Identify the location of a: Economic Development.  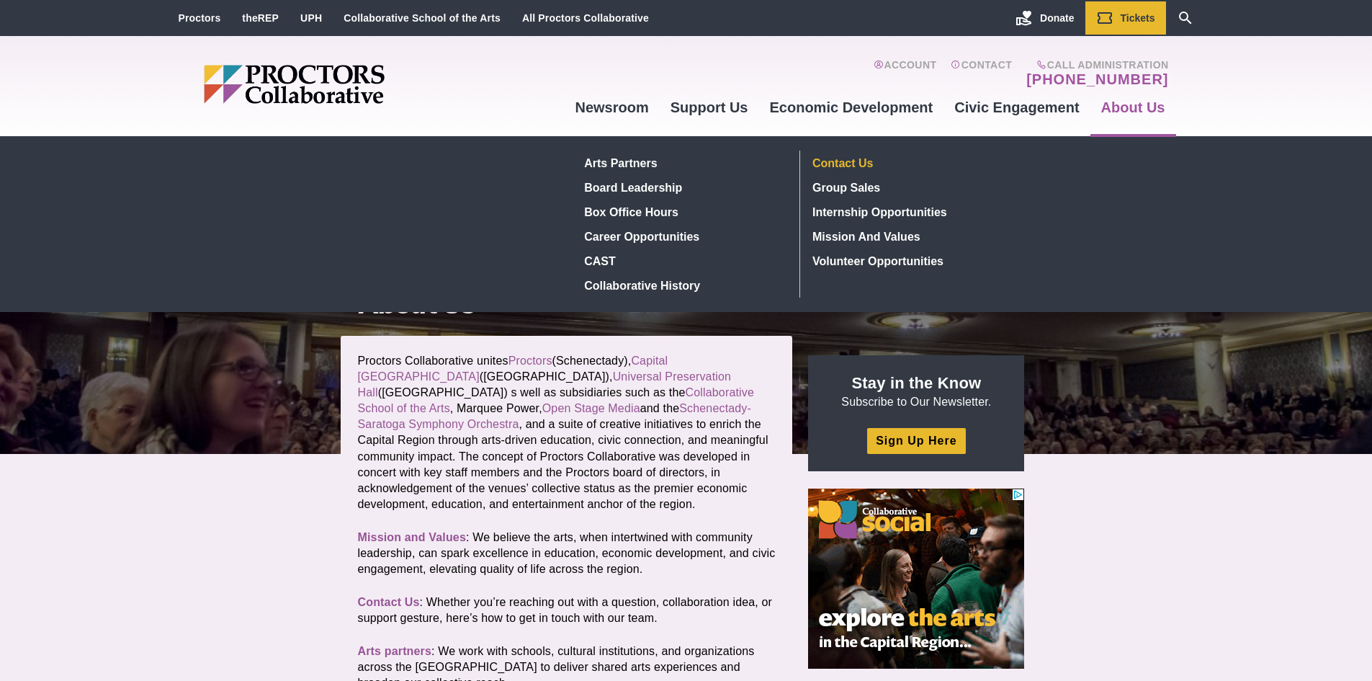
(851, 107).